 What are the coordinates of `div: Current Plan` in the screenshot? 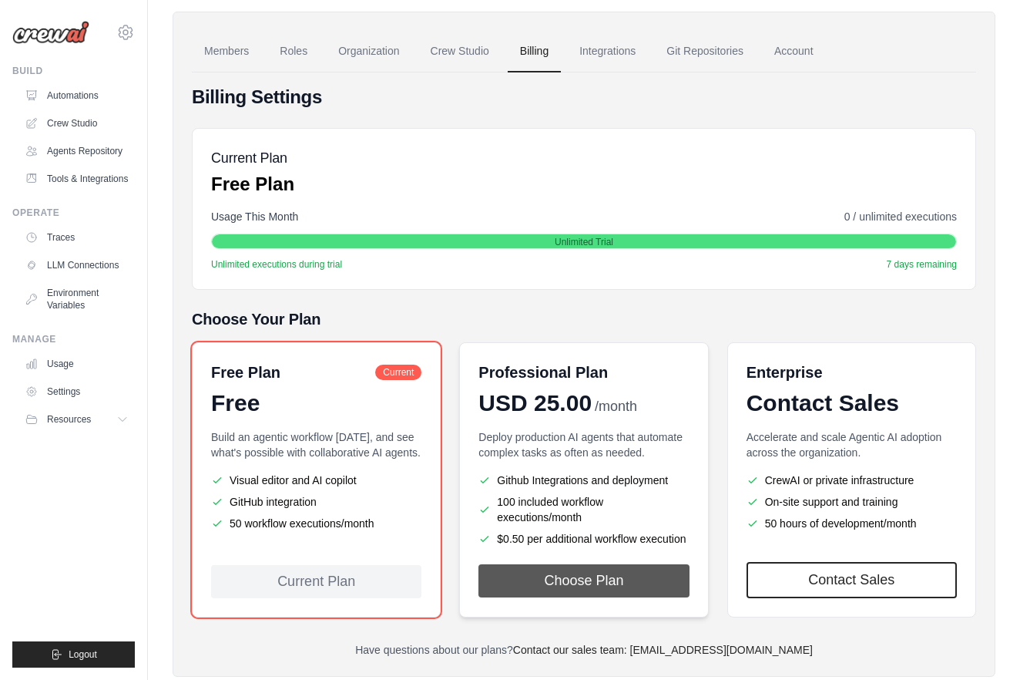 It's located at (316, 581).